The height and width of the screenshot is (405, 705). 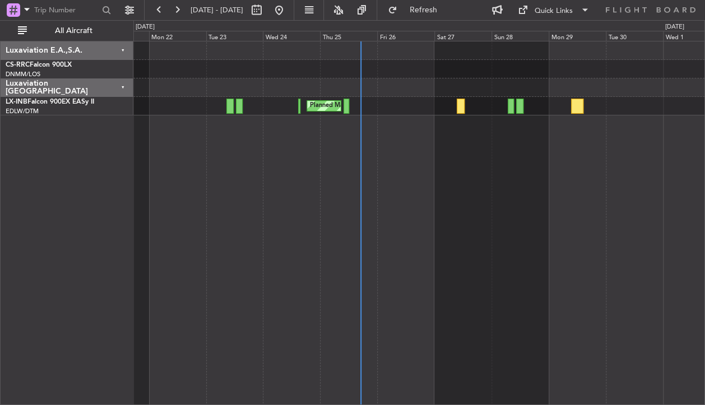 I want to click on div: Mon 22, so click(x=178, y=36).